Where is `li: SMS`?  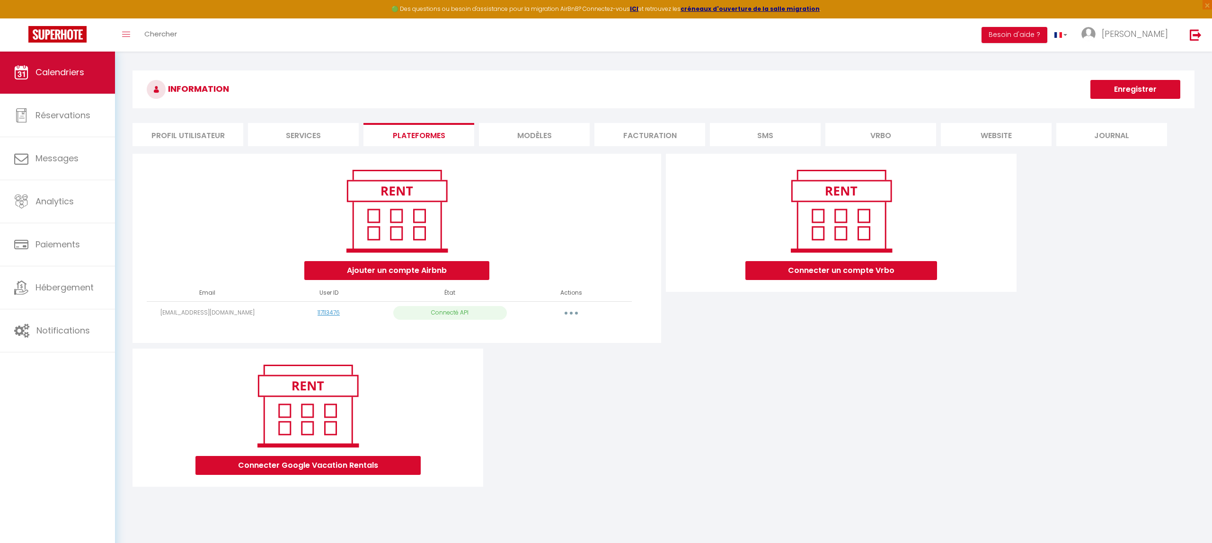
li: SMS is located at coordinates (765, 134).